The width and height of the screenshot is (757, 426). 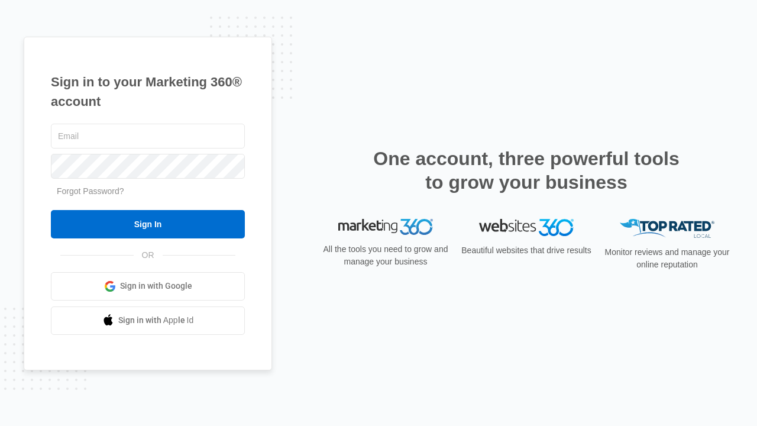 I want to click on img: Top Rated Local, so click(x=667, y=228).